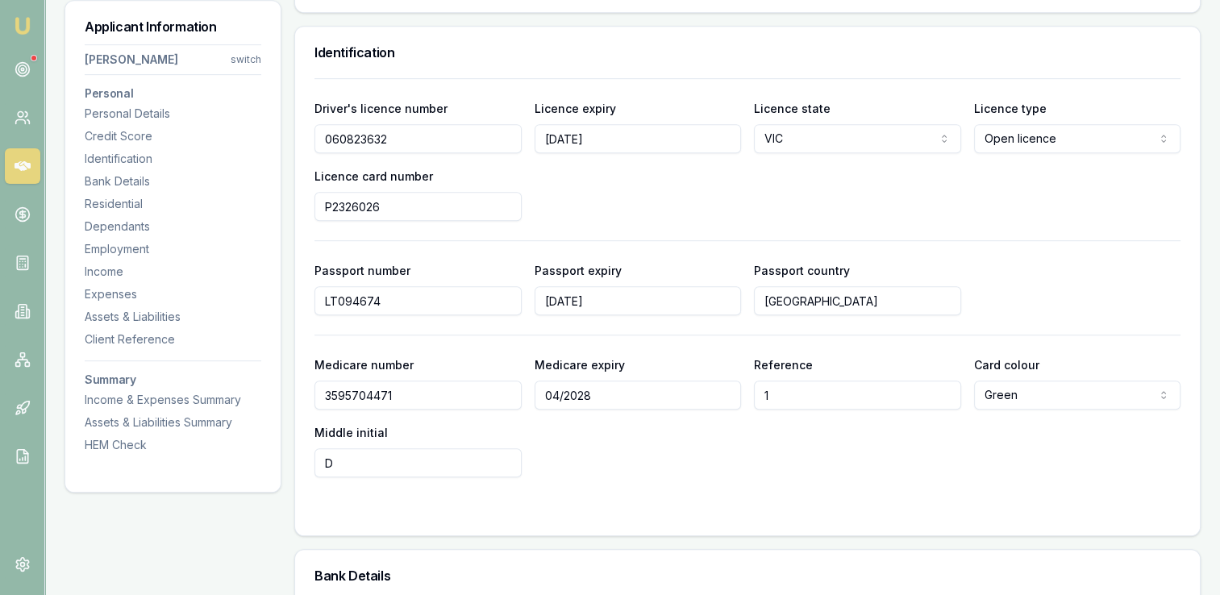  Describe the element at coordinates (173, 339) in the screenshot. I see `div: Client Reference` at that location.